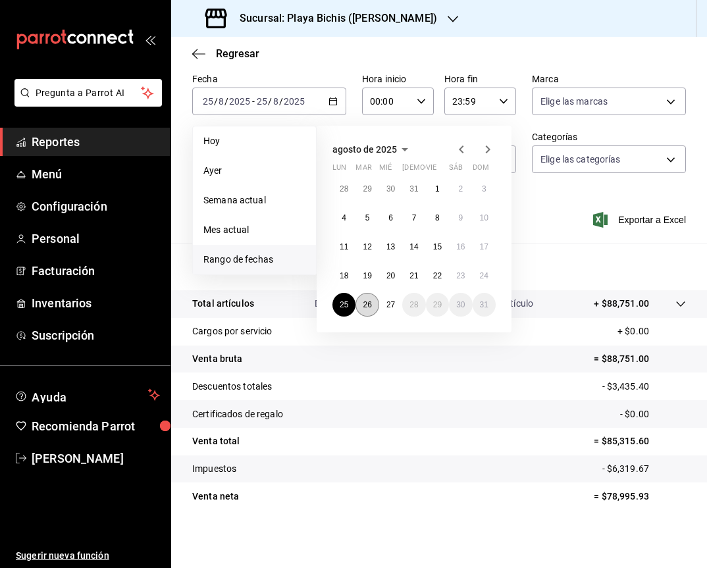  Describe the element at coordinates (460, 218) in the screenshot. I see `button: 9 de agosto de 2025` at that location.